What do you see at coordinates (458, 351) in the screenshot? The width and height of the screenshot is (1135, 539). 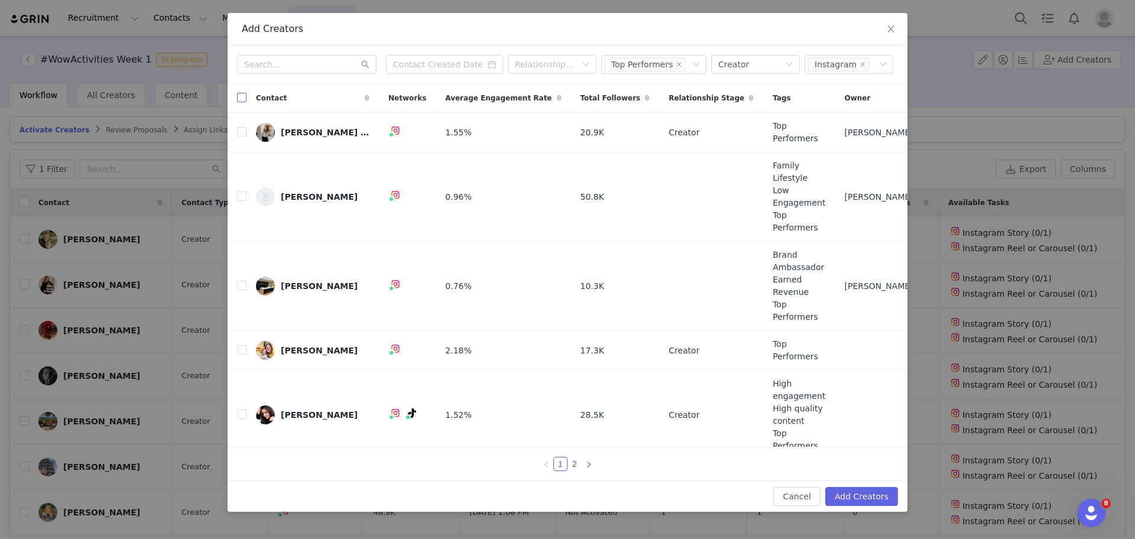 I see `span: 2.18%` at bounding box center [458, 351].